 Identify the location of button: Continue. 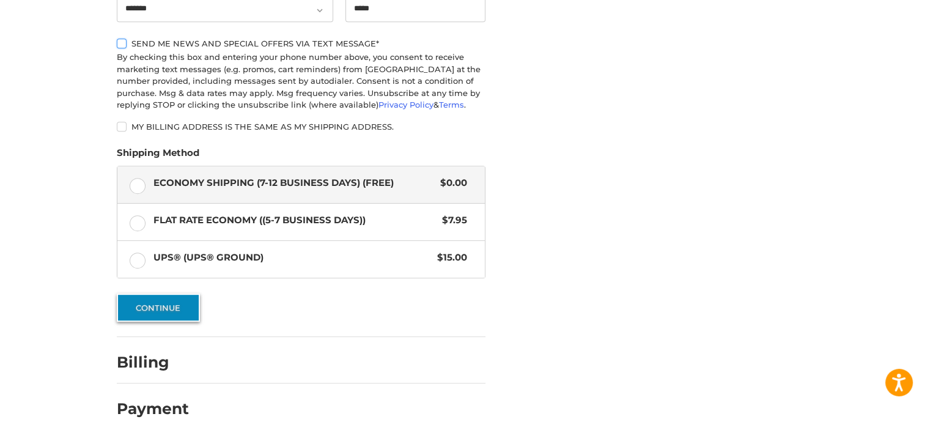
(158, 308).